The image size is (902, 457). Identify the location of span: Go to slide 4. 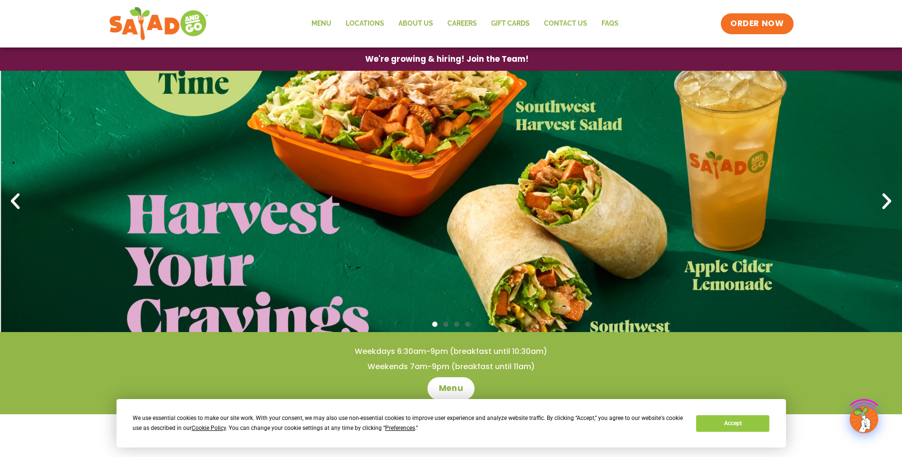
(467, 324).